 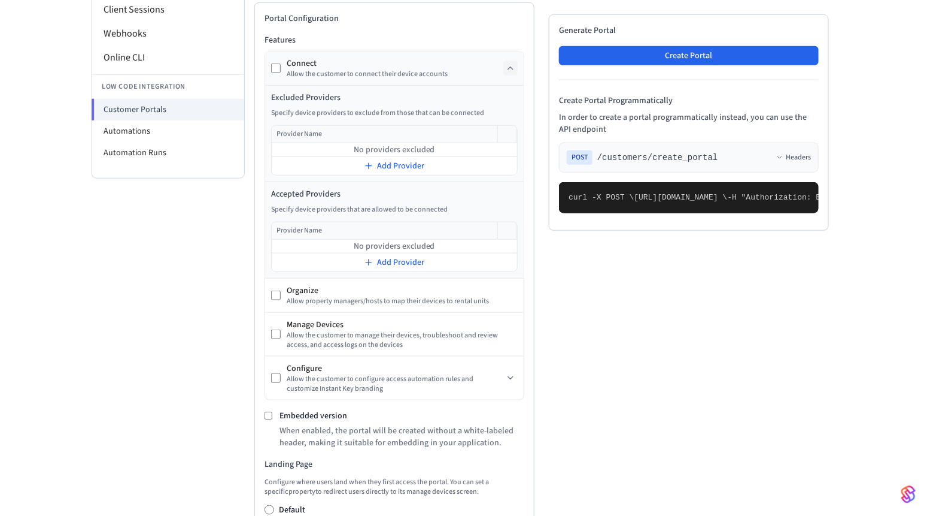 What do you see at coordinates (909, 494) in the screenshot?
I see `img: SeamLogoGradient.69752ec5.svg` at bounding box center [909, 494].